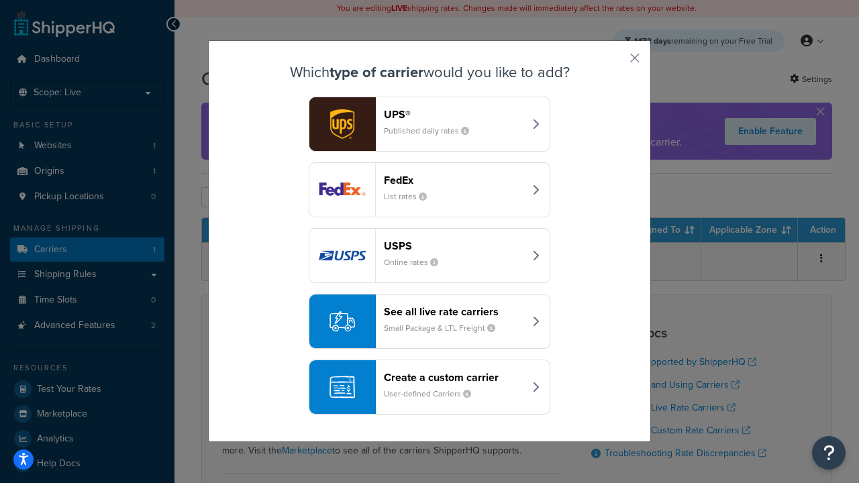 This screenshot has width=859, height=483. Describe the element at coordinates (453, 180) in the screenshot. I see `header: FedEx` at that location.